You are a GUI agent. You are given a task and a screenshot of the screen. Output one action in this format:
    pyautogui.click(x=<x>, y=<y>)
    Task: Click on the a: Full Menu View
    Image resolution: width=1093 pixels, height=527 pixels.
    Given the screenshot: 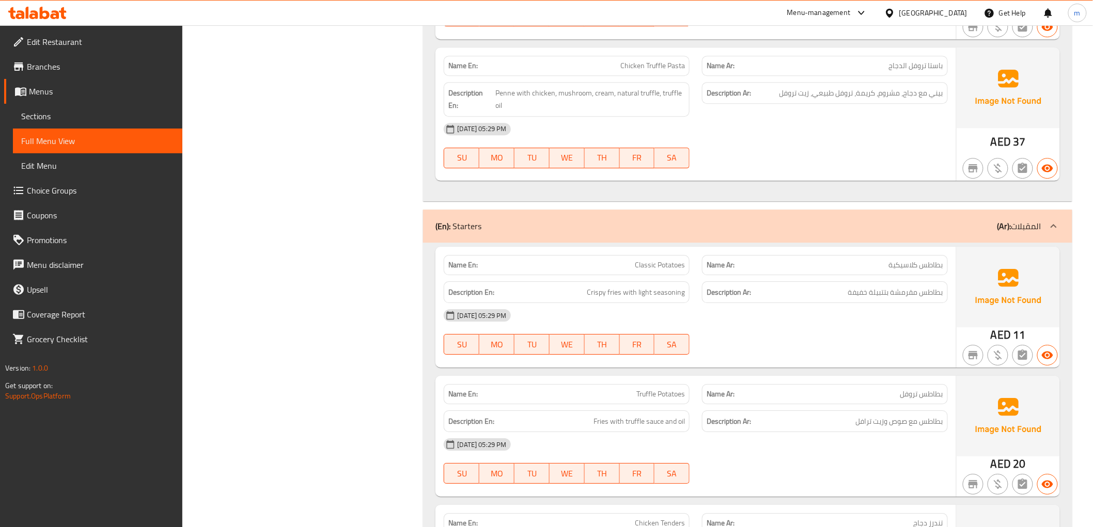 What is the action you would take?
    pyautogui.click(x=98, y=141)
    